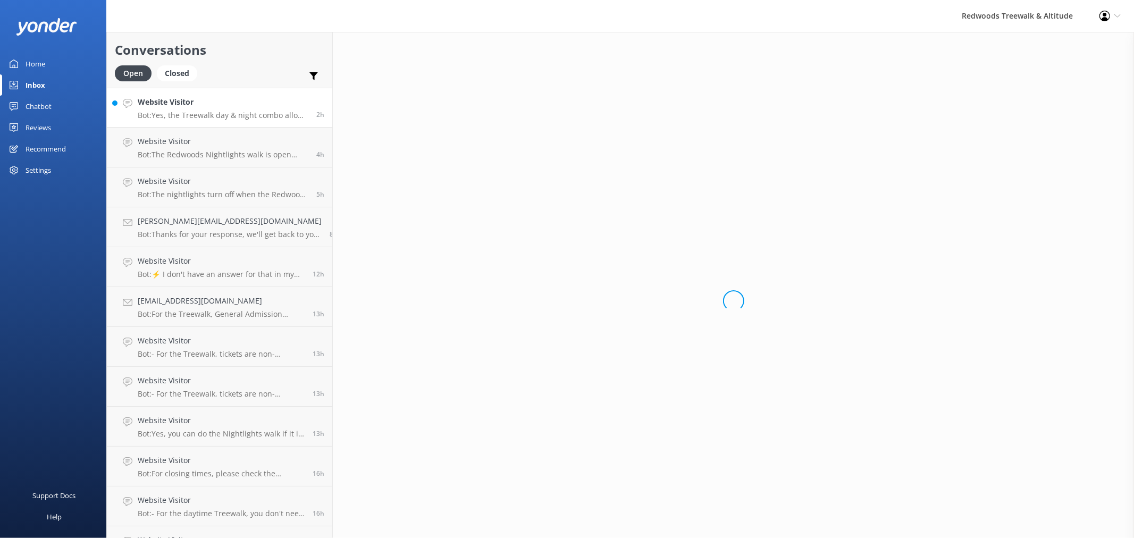  I want to click on div: Chatbot, so click(38, 106).